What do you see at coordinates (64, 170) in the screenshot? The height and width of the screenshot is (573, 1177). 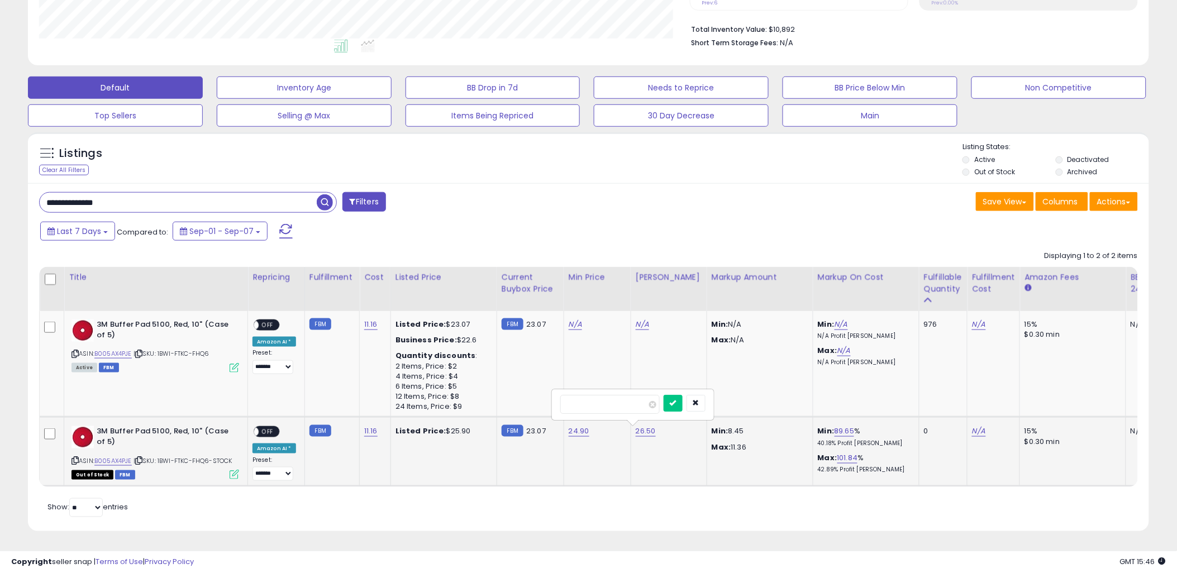 I see `div: Clear All Filters` at bounding box center [64, 170].